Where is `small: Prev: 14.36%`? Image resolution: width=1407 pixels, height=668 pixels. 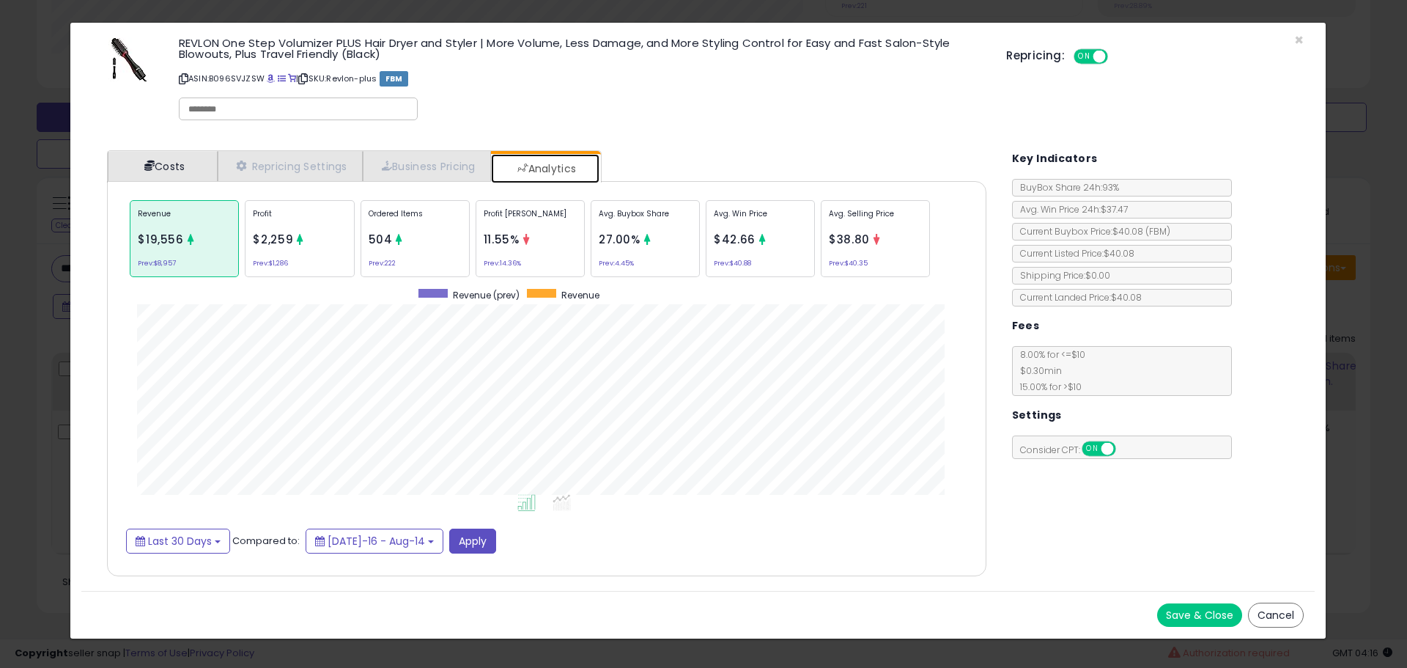
small: Prev: 14.36% is located at coordinates (502, 263).